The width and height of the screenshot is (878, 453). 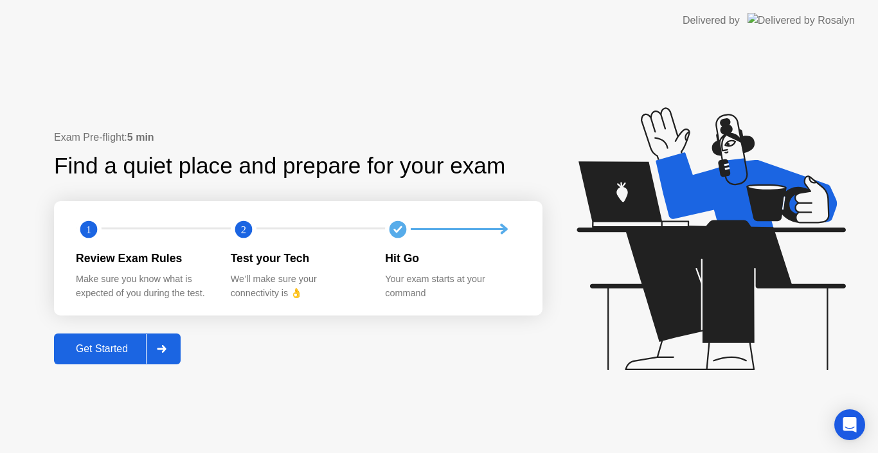 What do you see at coordinates (850, 425) in the screenshot?
I see `div: Open Intercom Messenger` at bounding box center [850, 425].